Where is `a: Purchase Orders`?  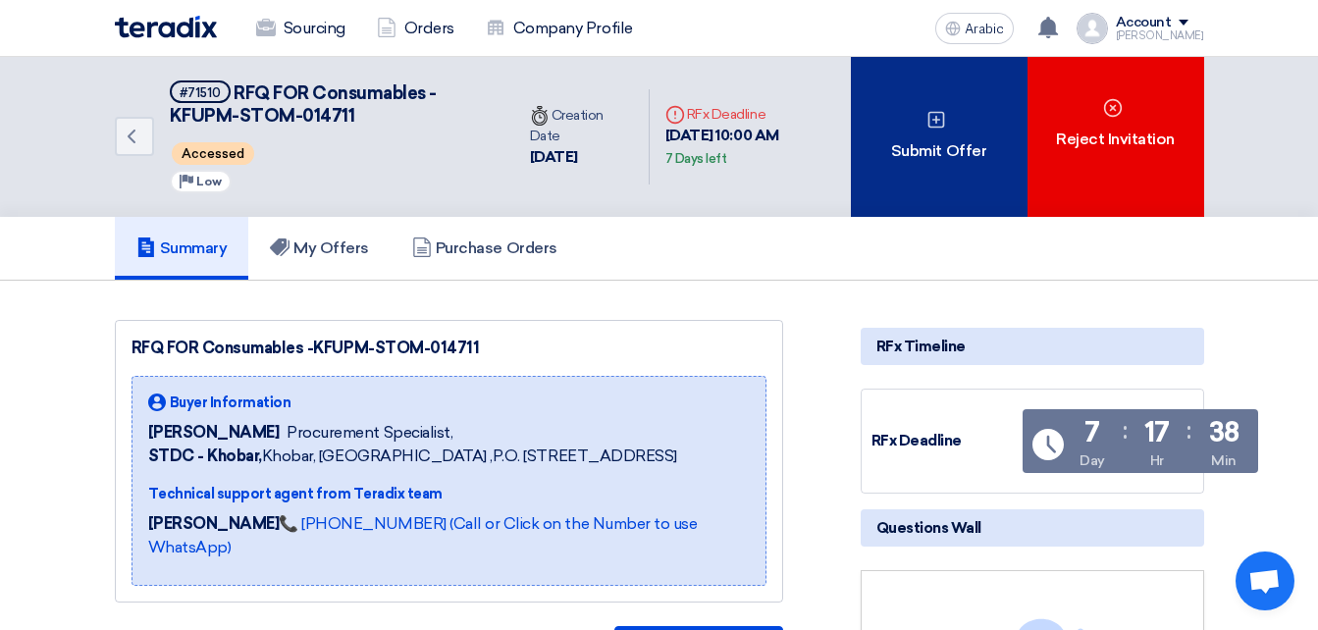 a: Purchase Orders is located at coordinates (485, 248).